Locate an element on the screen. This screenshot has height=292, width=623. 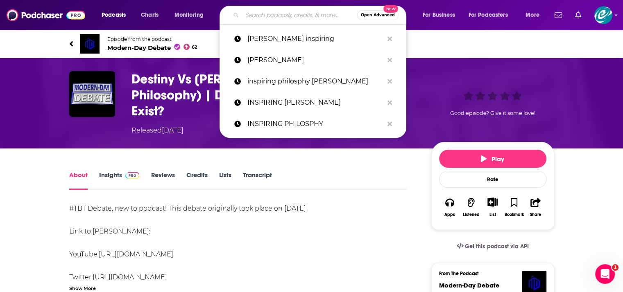
img: Destiny Vs Michael Jones (Inspiring Philosophy) | Does God Exist? is located at coordinates (92, 94).